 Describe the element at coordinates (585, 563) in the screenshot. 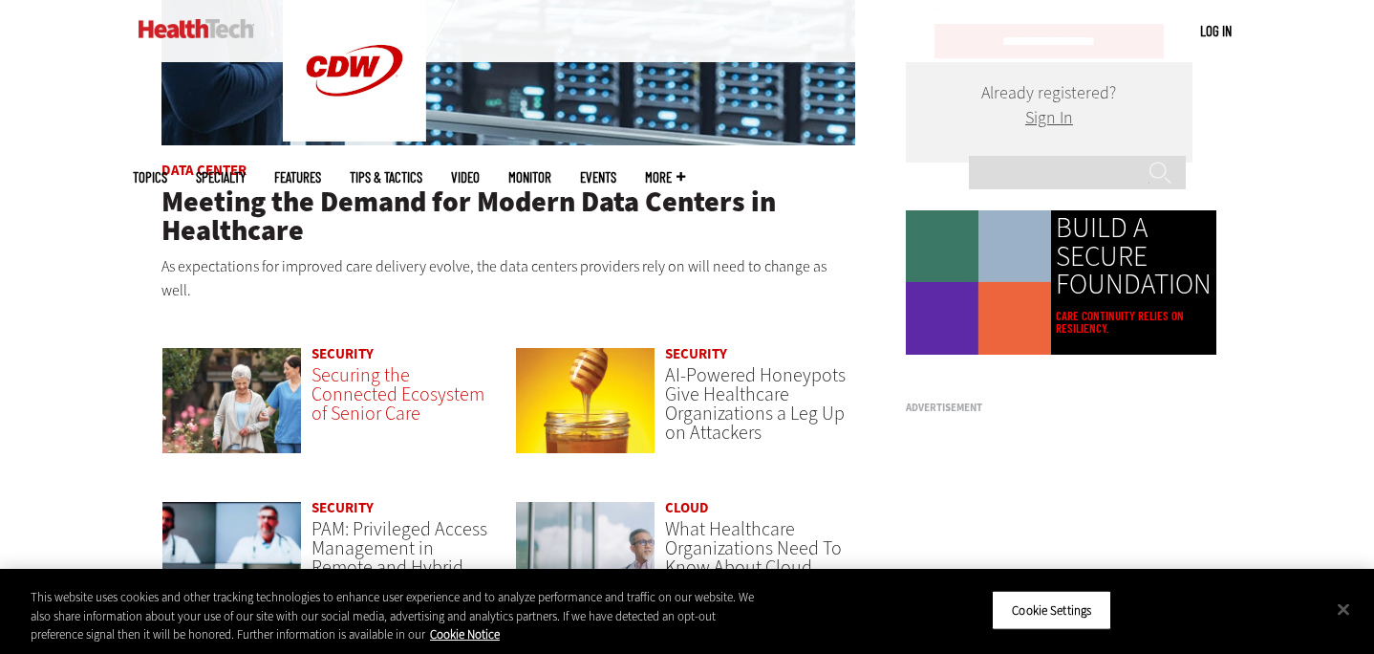

I see `a: doctor in front of clouds and reflective building` at that location.